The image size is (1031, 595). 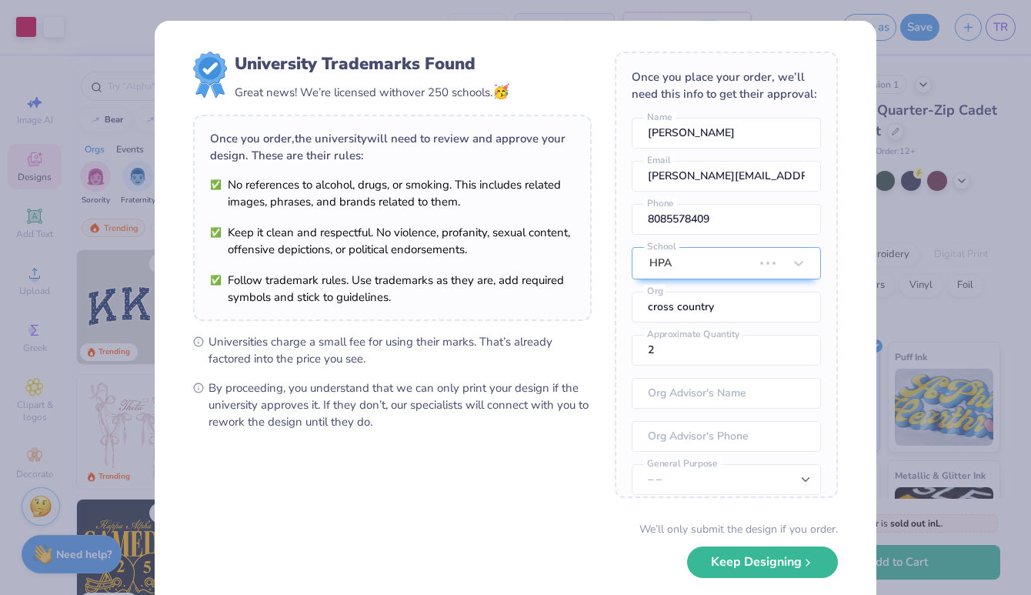 I want to click on li: No references to alcohol, drugs, or smoking. This includes related images, phrases, and brands re..., so click(x=392, y=193).